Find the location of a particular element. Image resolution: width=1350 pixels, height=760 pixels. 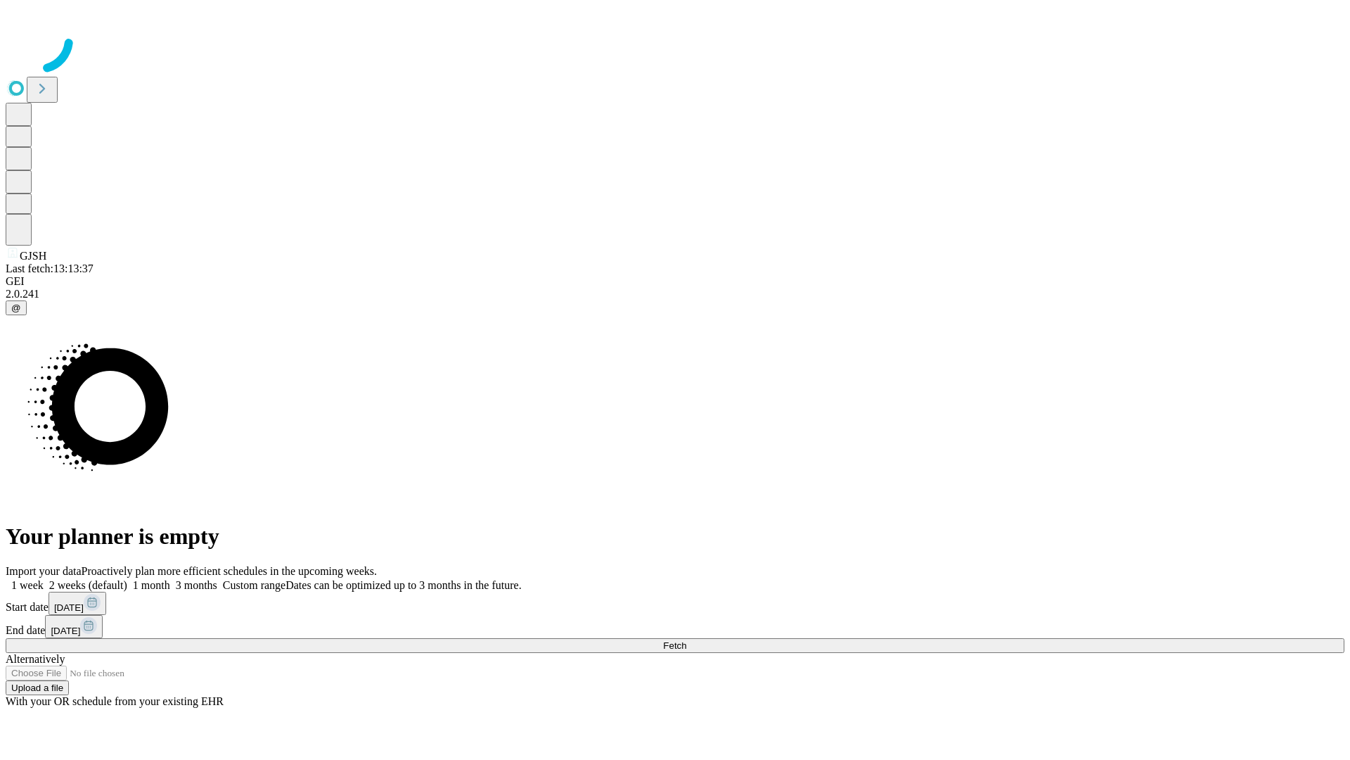

span: Custom range is located at coordinates (254, 584).